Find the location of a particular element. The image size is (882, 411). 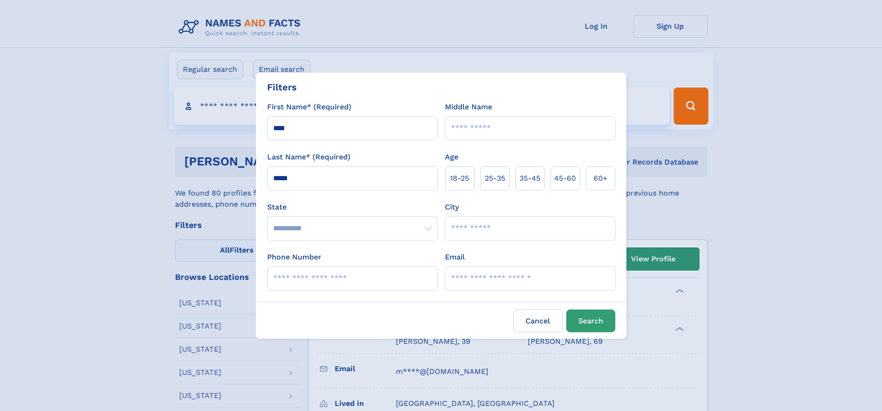

div: Filters is located at coordinates (282, 87).